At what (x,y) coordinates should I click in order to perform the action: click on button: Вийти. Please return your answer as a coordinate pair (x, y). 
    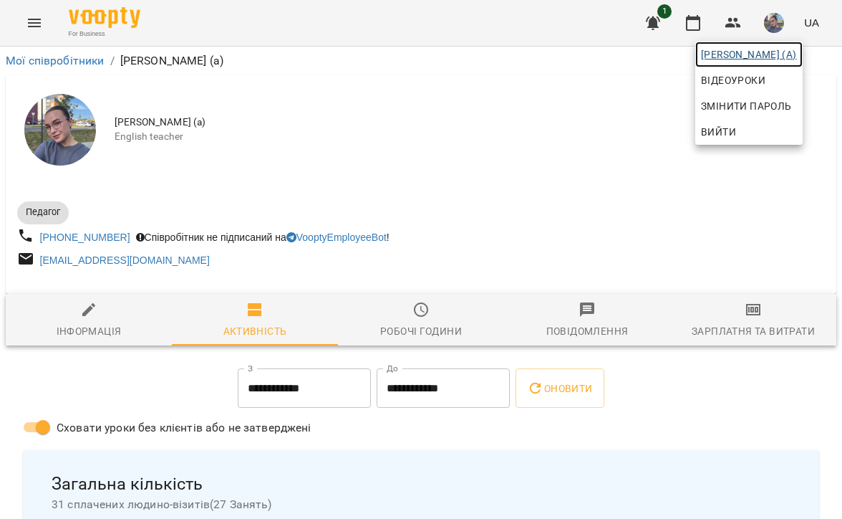
    Looking at the image, I should click on (749, 132).